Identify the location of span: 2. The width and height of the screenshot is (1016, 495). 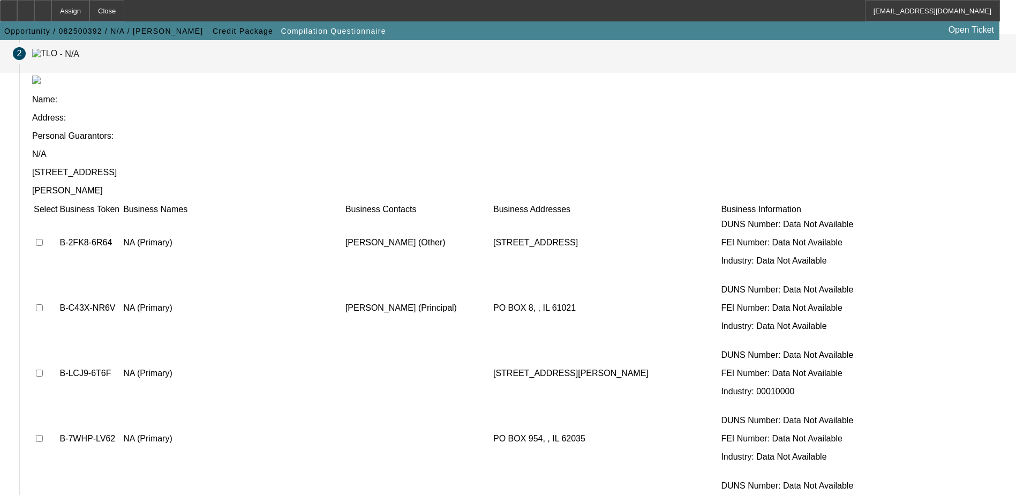
(19, 54).